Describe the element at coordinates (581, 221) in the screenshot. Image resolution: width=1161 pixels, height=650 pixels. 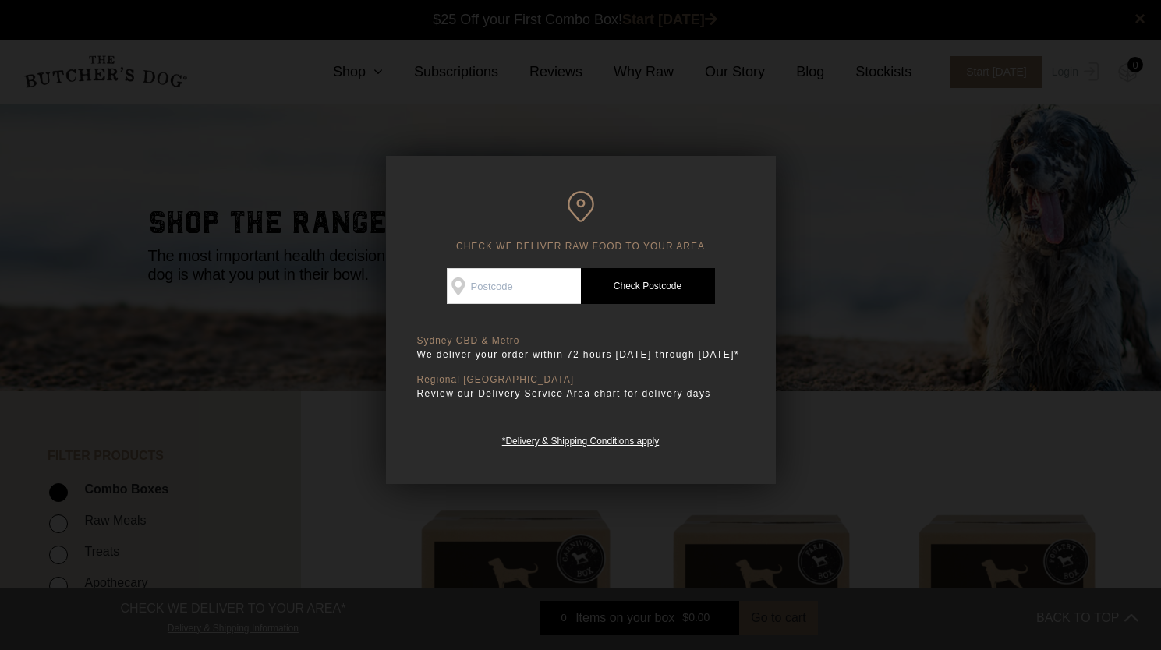
I see `h6: CHECK WE DELIVER RAW FOOD TO YOUR AREA` at that location.